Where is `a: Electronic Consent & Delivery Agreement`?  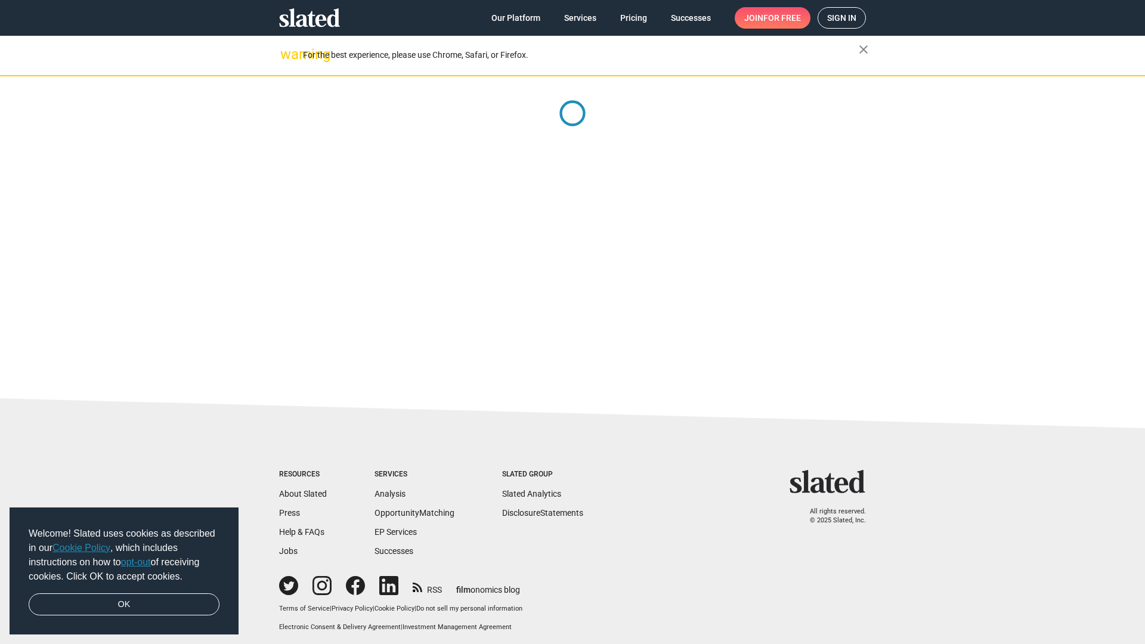
a: Electronic Consent & Delivery Agreement is located at coordinates (340, 627).